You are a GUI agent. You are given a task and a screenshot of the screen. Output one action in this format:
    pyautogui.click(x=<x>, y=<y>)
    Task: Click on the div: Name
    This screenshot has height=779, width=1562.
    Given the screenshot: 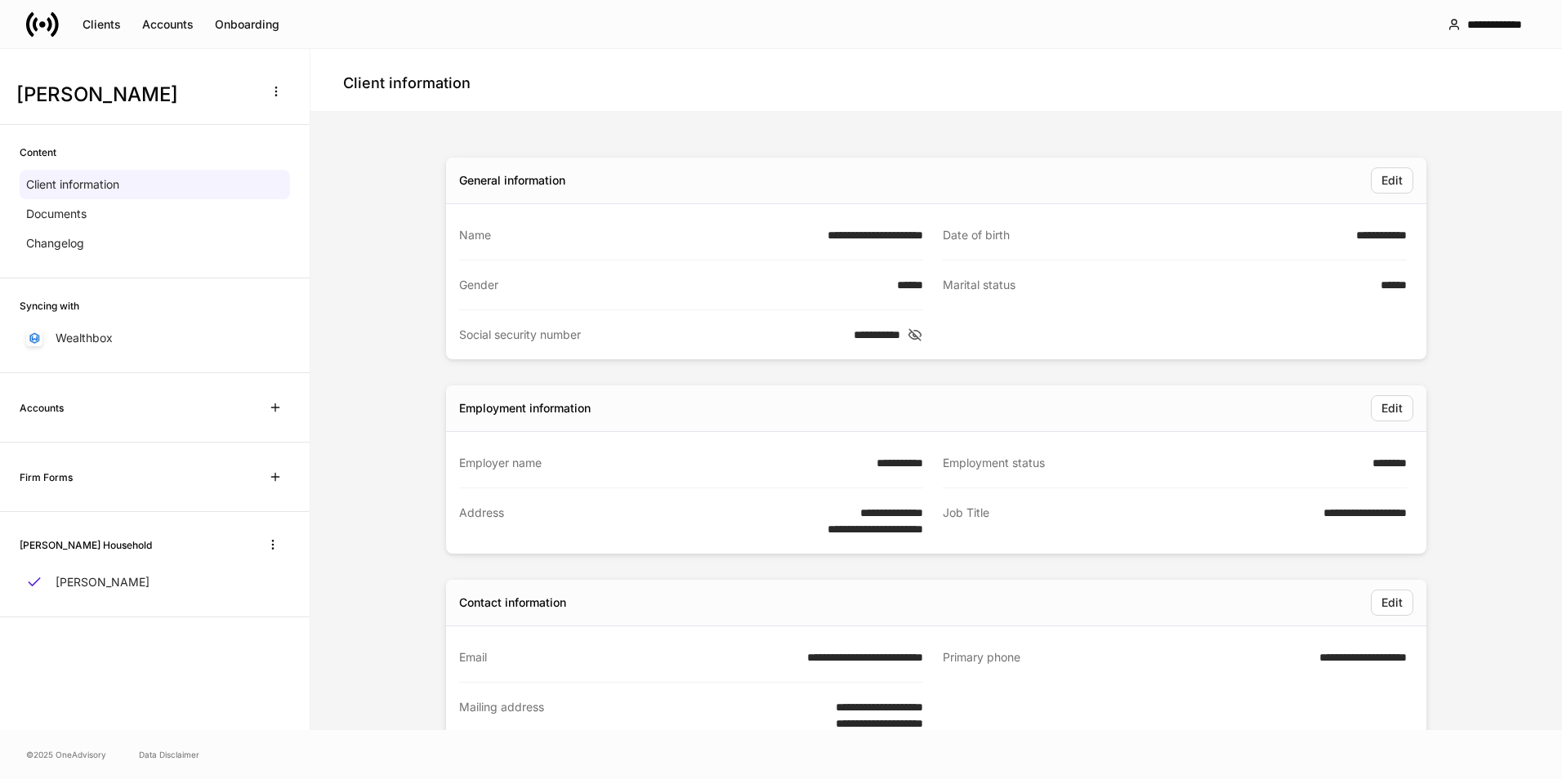 What is the action you would take?
    pyautogui.click(x=638, y=235)
    